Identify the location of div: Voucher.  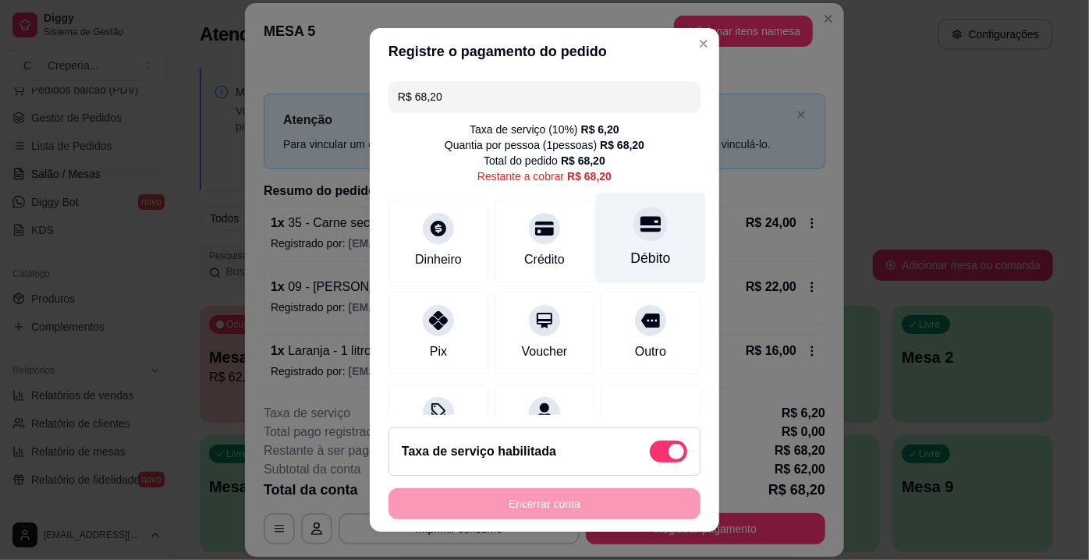
(544, 352).